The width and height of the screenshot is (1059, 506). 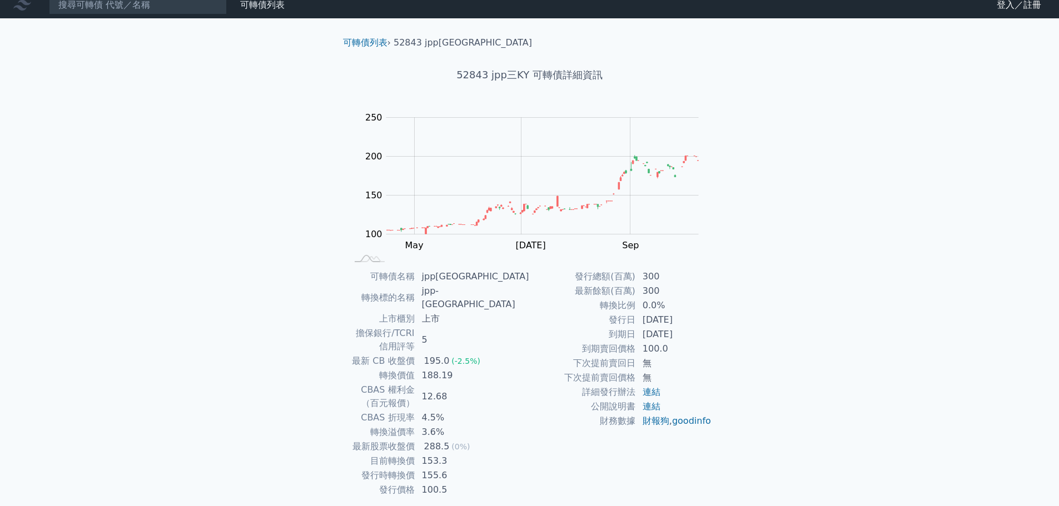 I want to click on td: 上市, so click(x=472, y=319).